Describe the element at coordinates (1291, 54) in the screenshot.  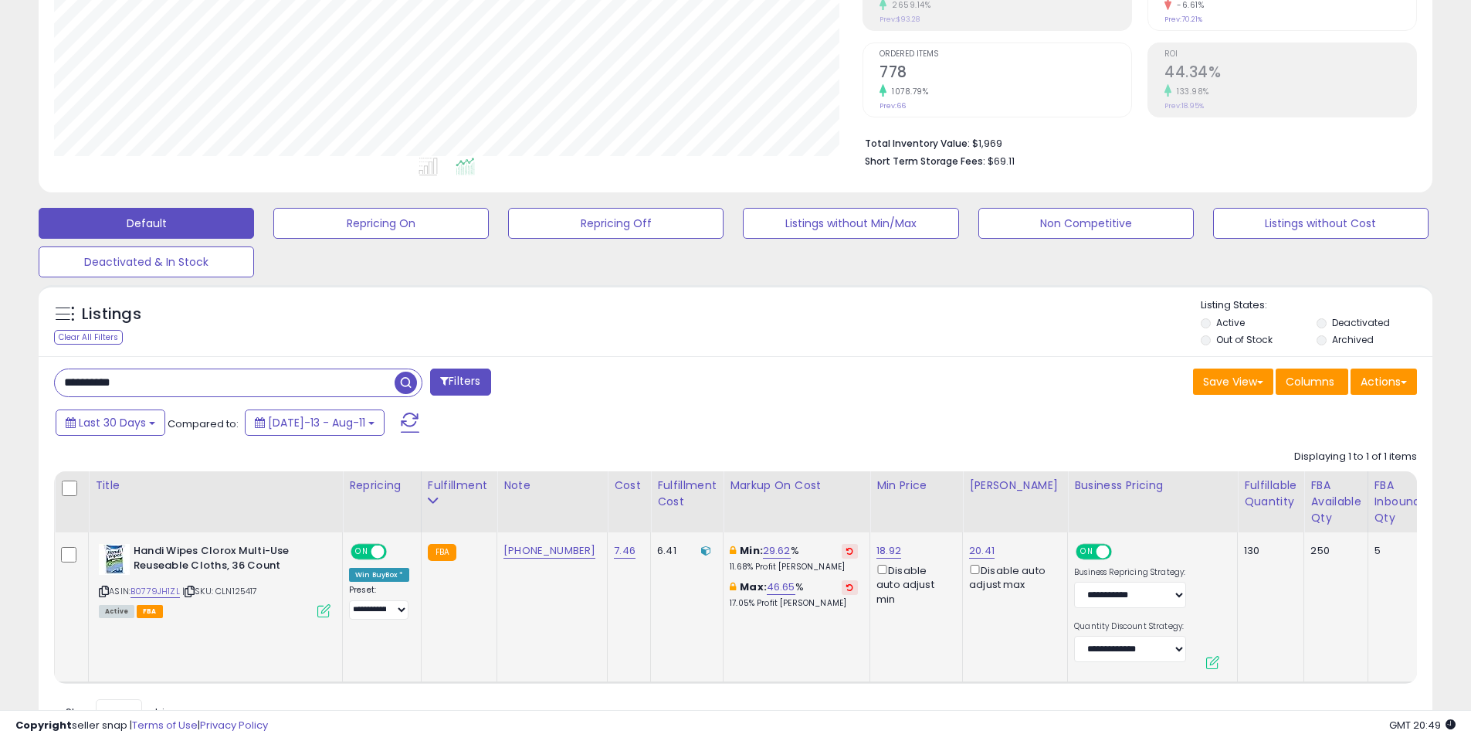
I see `span: ROI` at that location.